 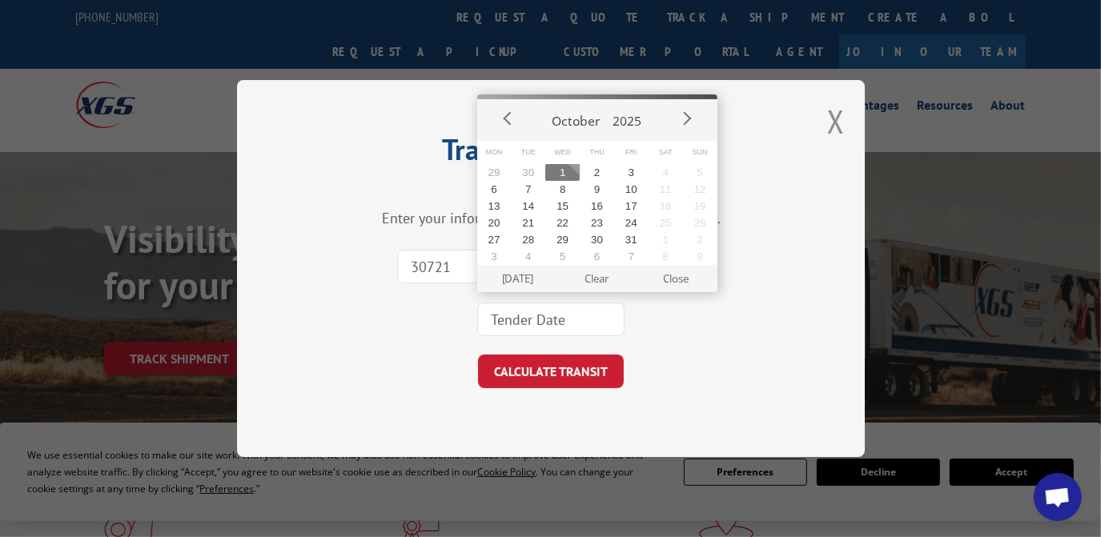 What do you see at coordinates (700, 152) in the screenshot?
I see `span: Sun` at bounding box center [700, 152].